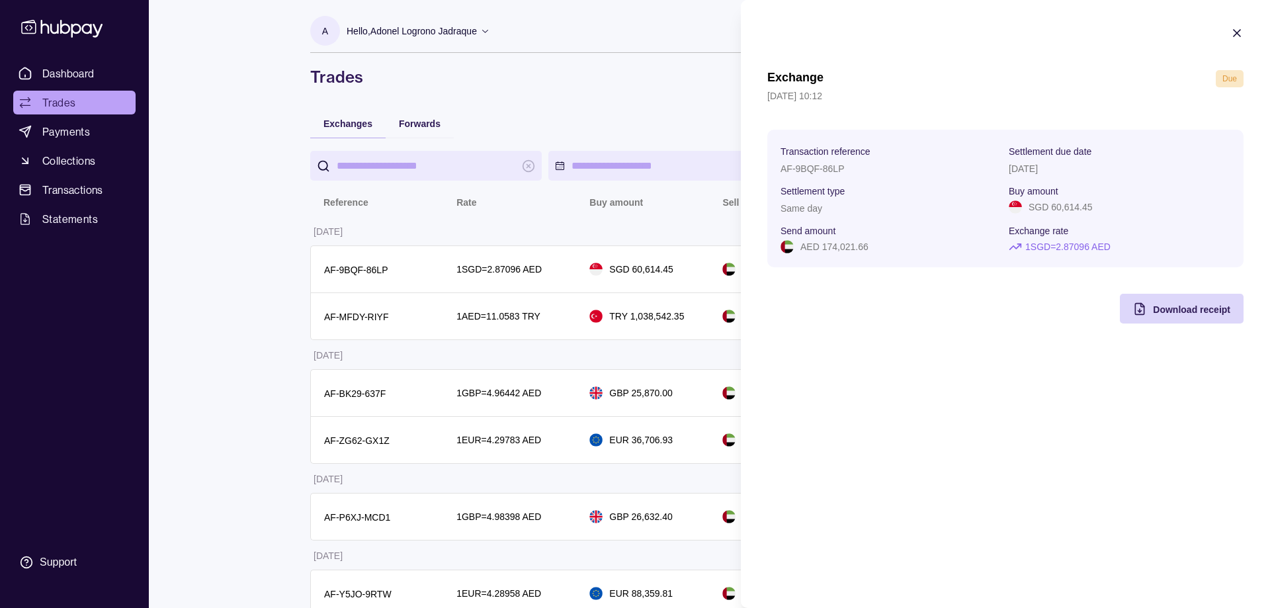 This screenshot has width=1270, height=608. What do you see at coordinates (834, 247) in the screenshot?
I see `p: AED 174,021.66` at bounding box center [834, 247].